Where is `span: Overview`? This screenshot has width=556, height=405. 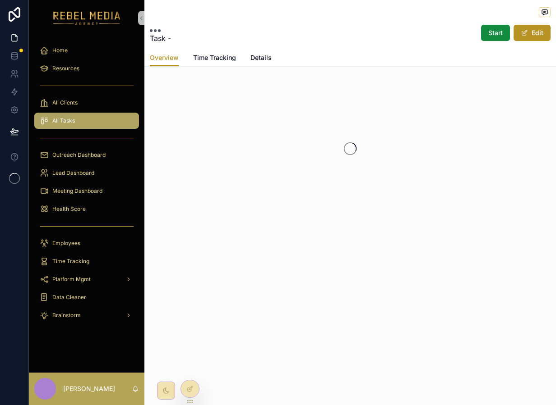 span: Overview is located at coordinates (164, 58).